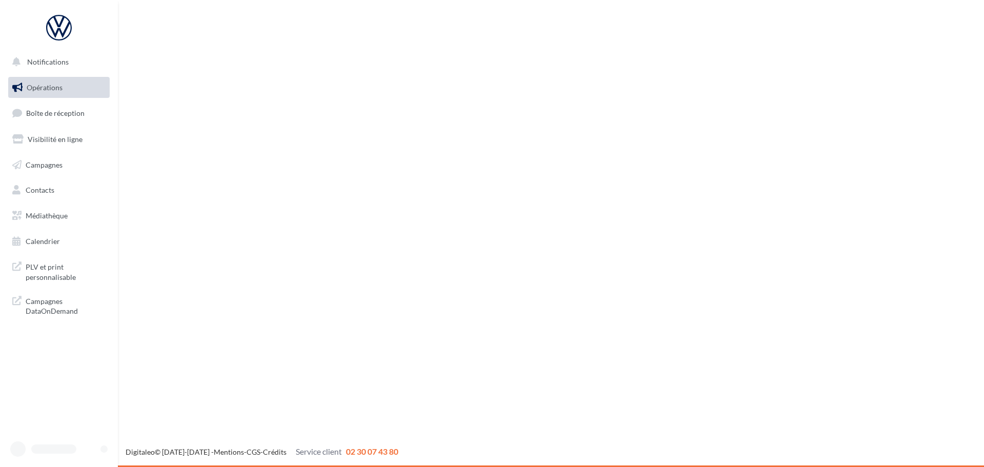 This screenshot has width=984, height=467. I want to click on span: Campagnes, so click(44, 164).